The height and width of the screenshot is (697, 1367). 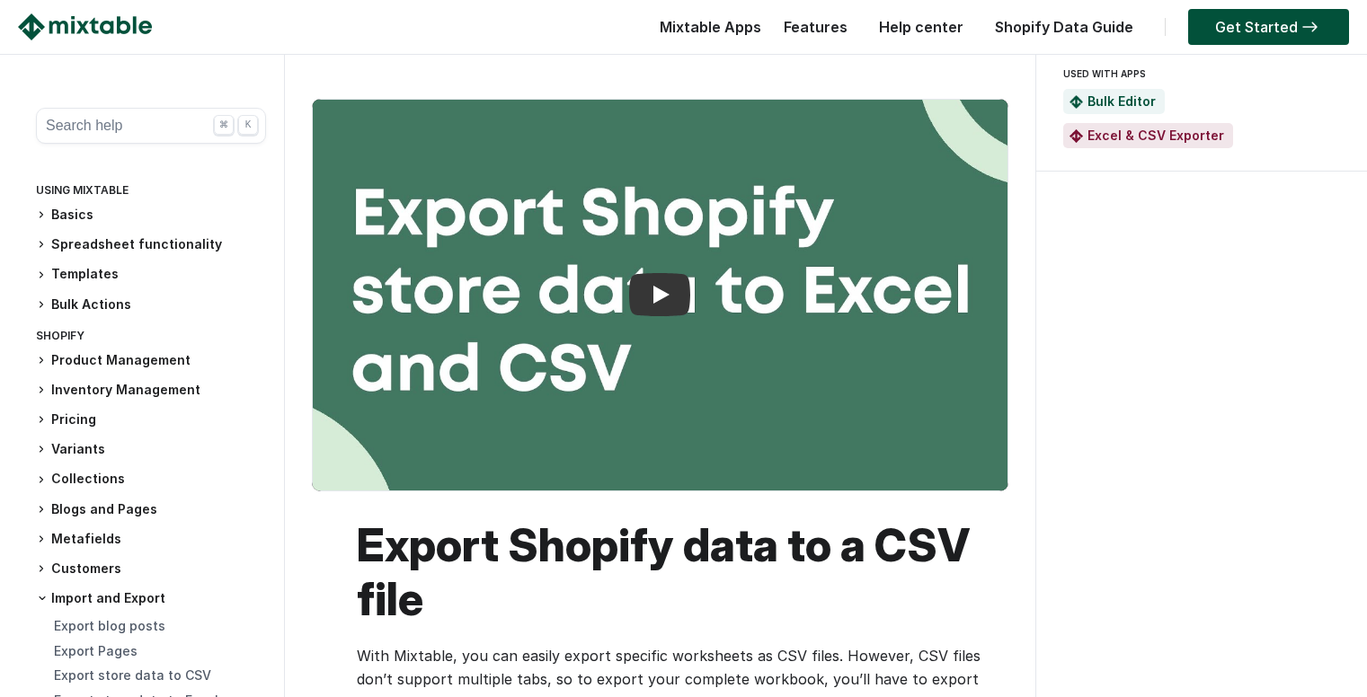 I want to click on h3: Basics, so click(x=151, y=215).